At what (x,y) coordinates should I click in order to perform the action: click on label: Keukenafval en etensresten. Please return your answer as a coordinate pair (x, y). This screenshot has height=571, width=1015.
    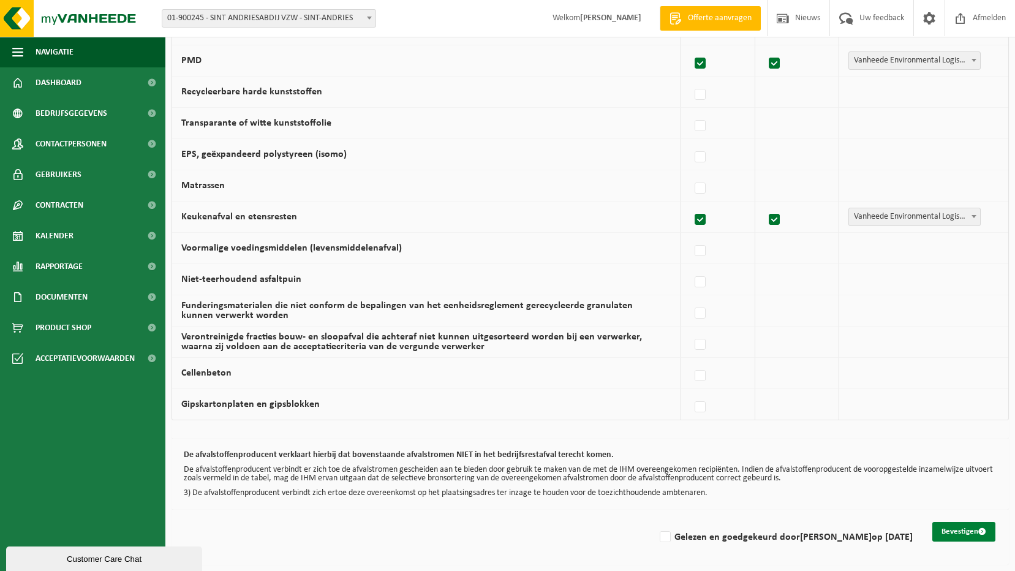
    Looking at the image, I should click on (239, 217).